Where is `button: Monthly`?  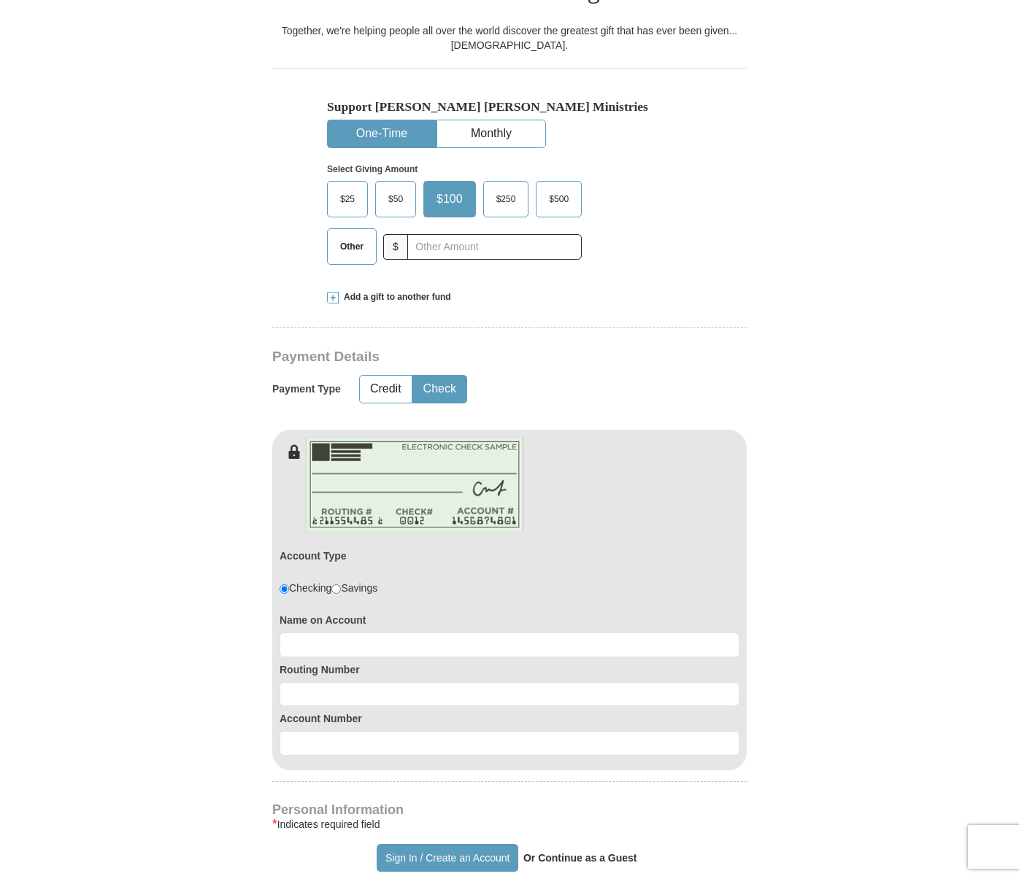 button: Monthly is located at coordinates (491, 134).